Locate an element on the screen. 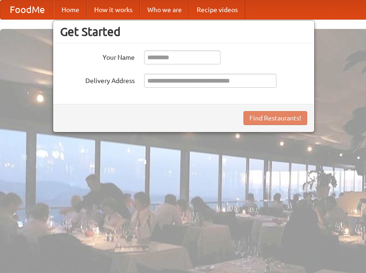  button: Find Restaurants! is located at coordinates (275, 118).